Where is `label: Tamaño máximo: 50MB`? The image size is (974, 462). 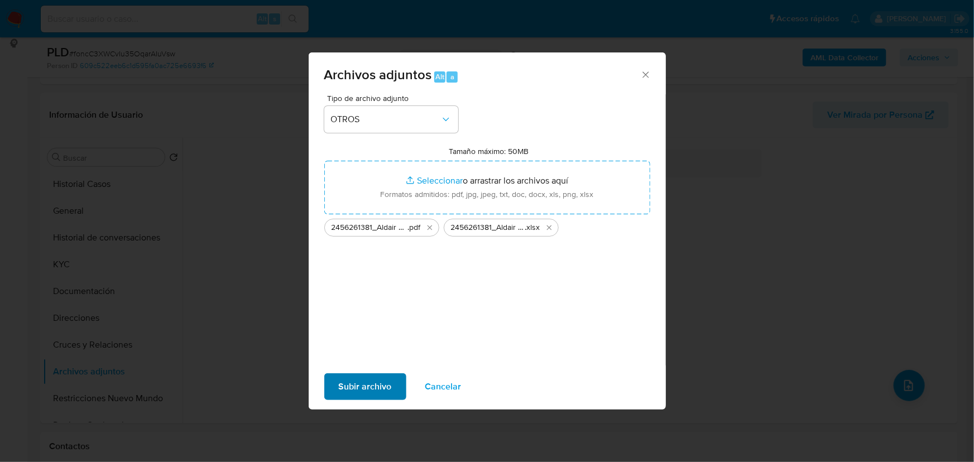 label: Tamaño máximo: 50MB is located at coordinates (489, 151).